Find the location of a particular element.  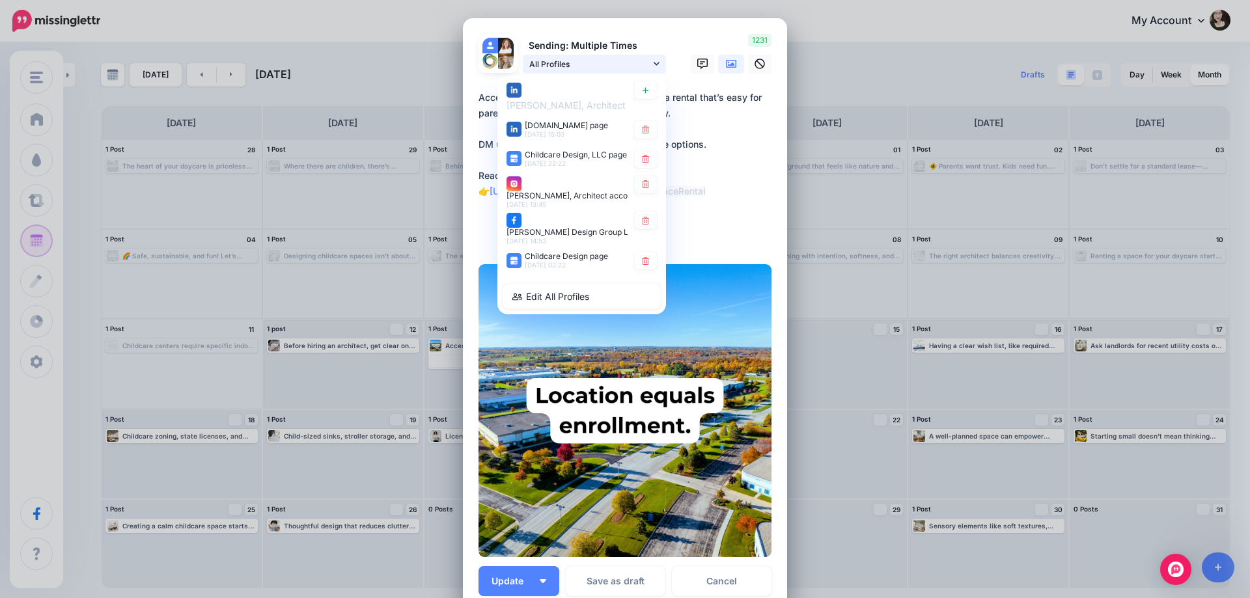

span: Childcare Design, LLC page is located at coordinates (576, 154).